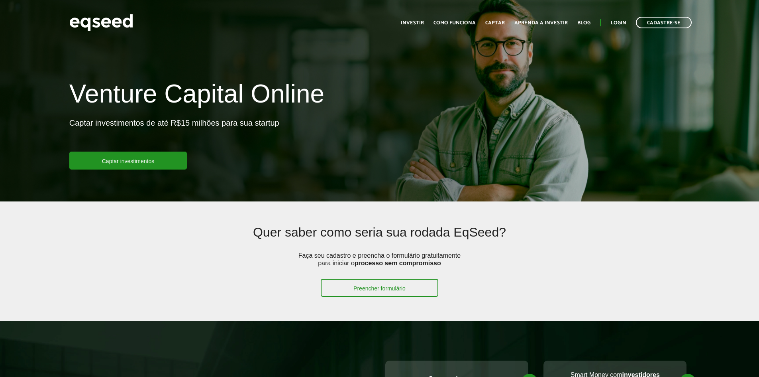 The width and height of the screenshot is (759, 377). I want to click on a: Login, so click(618, 23).